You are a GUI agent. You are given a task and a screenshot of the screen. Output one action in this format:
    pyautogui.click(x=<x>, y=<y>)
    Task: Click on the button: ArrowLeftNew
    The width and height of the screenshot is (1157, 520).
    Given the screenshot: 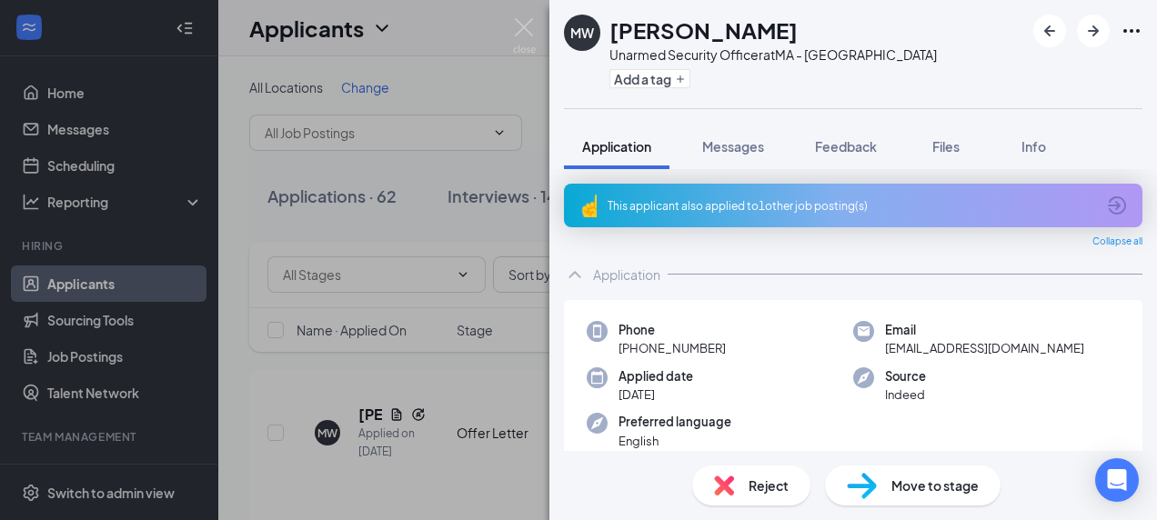 What is the action you would take?
    pyautogui.click(x=1049, y=31)
    